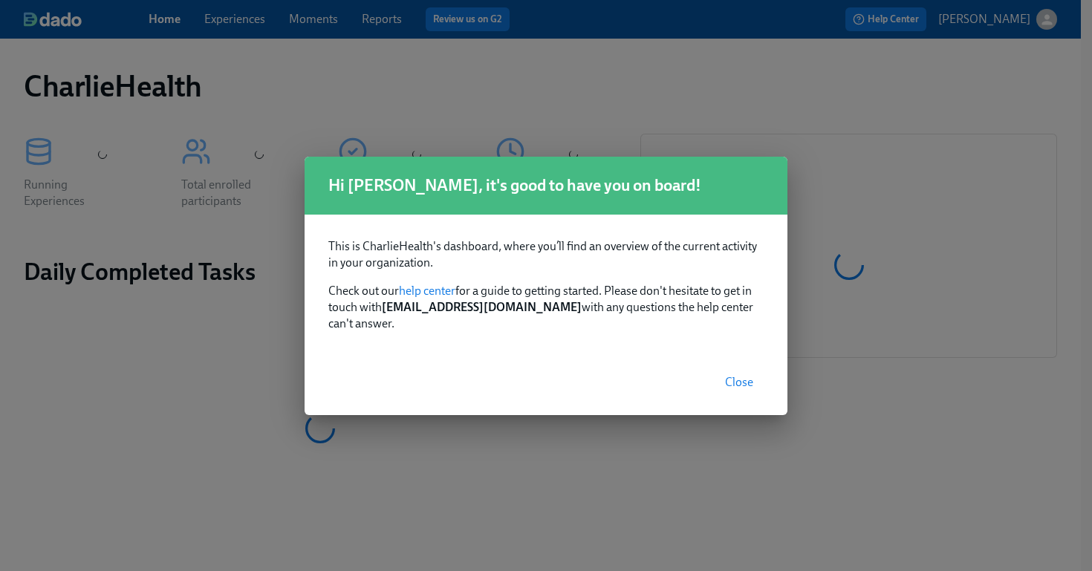 Image resolution: width=1092 pixels, height=571 pixels. What do you see at coordinates (739, 383) in the screenshot?
I see `button: Close` at bounding box center [739, 383].